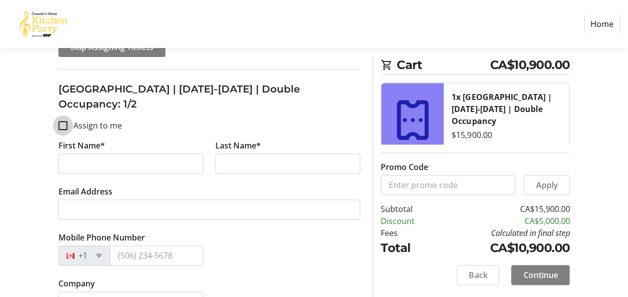 The width and height of the screenshot is (628, 297). Describe the element at coordinates (156, 255) in the screenshot. I see `input: (506) 234-5678` at that location.